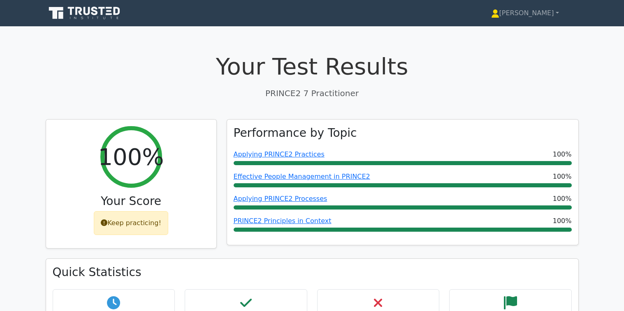  What do you see at coordinates (312, 66) in the screenshot?
I see `h1: Your Test Results` at bounding box center [312, 66].